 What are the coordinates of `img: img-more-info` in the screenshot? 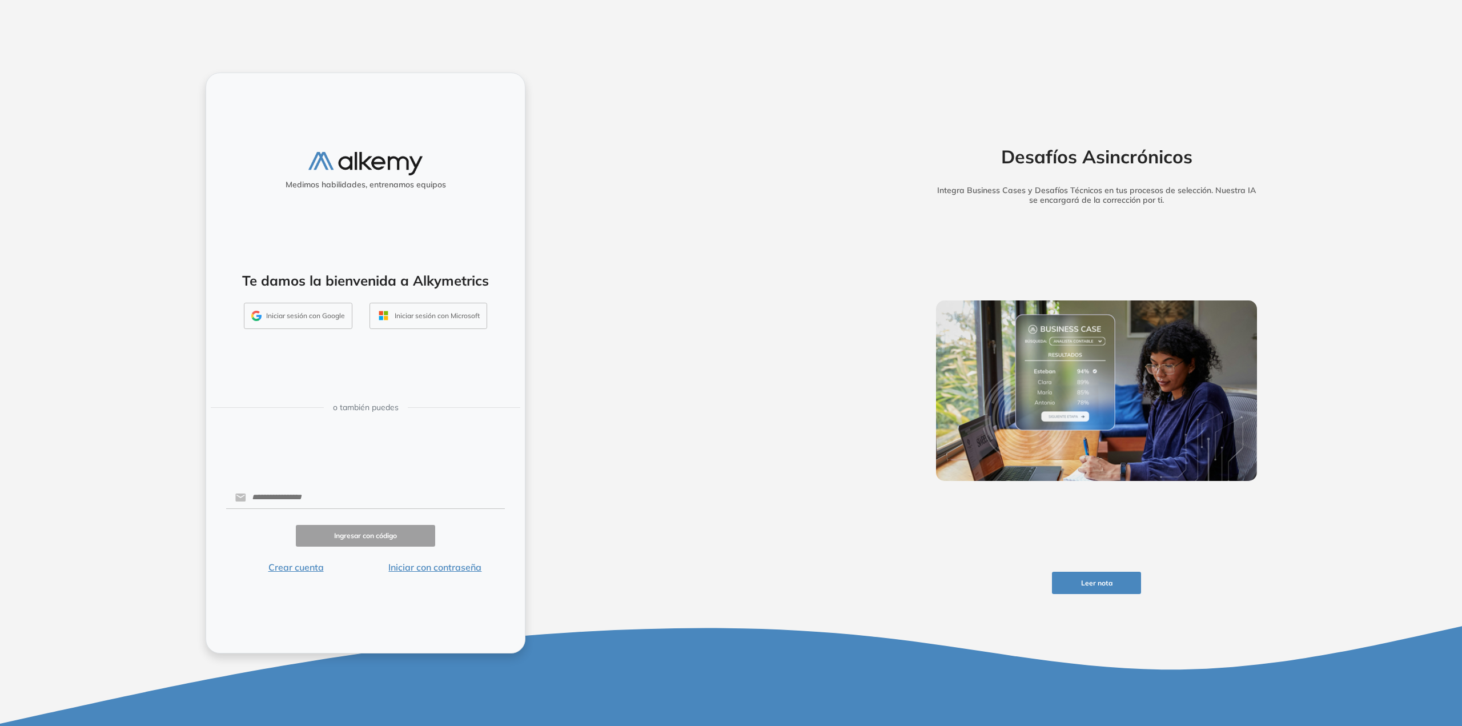 It's located at (1096, 391).